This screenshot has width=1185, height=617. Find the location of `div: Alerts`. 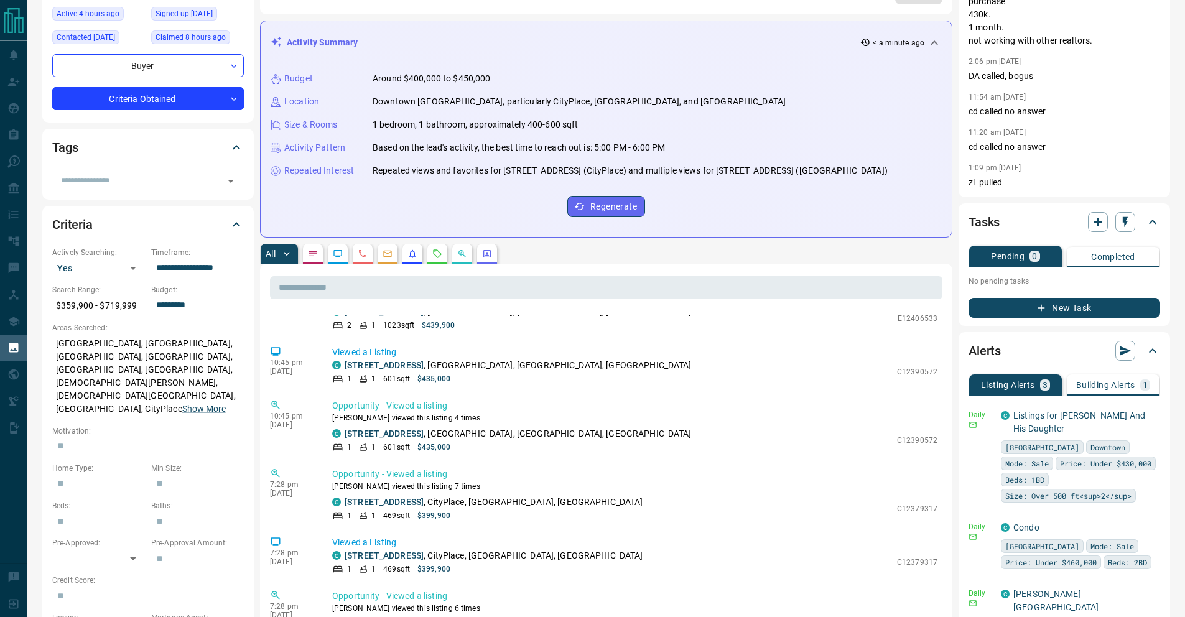

div: Alerts is located at coordinates (1064, 351).